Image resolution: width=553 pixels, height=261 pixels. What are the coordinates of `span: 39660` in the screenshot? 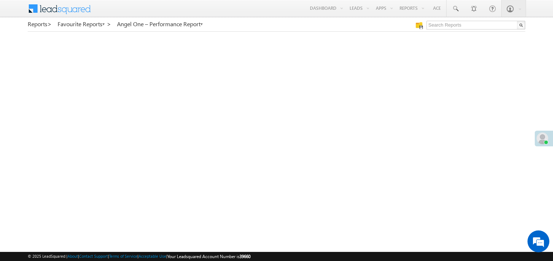 It's located at (245, 257).